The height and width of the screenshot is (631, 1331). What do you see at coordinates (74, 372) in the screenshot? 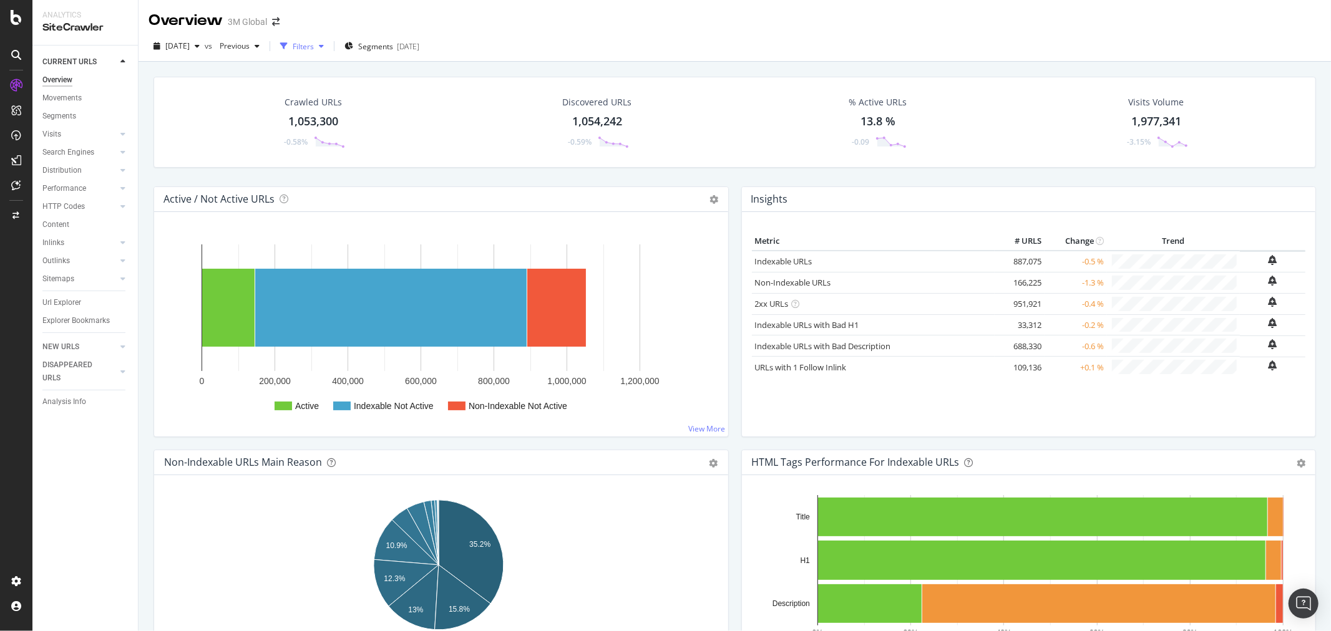
I see `div: DISAPPEARED URLS` at bounding box center [74, 372].